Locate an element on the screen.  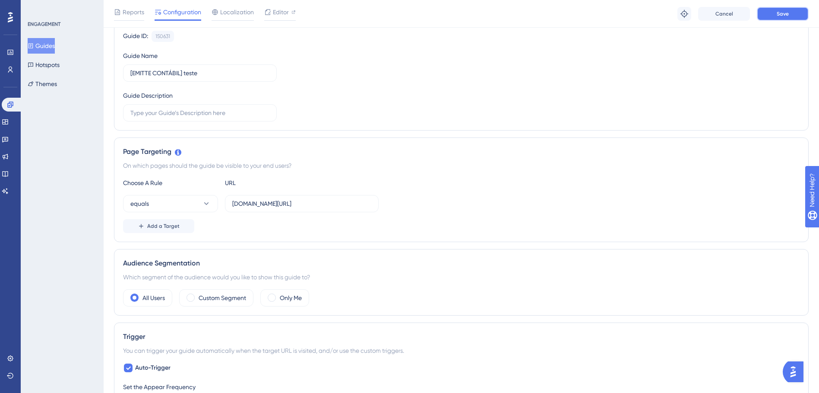
div: Which segment of the audience would you like to show this guide to? is located at coordinates (461, 277).